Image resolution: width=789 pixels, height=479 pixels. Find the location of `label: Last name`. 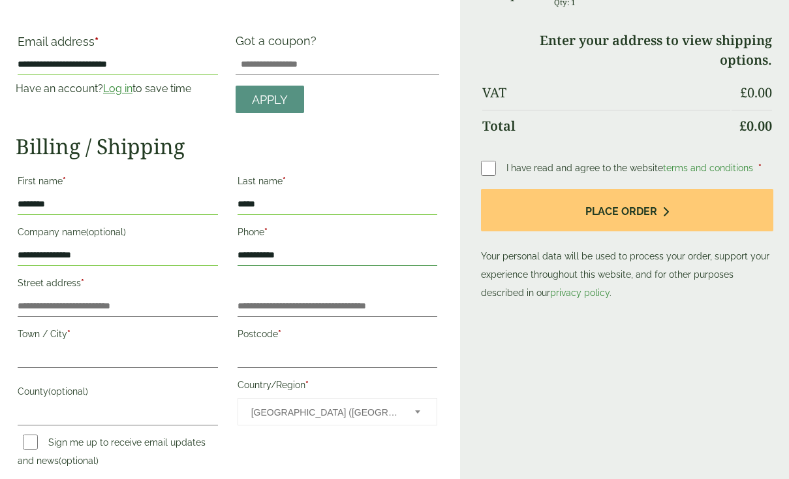

label: Last name is located at coordinates (337, 183).